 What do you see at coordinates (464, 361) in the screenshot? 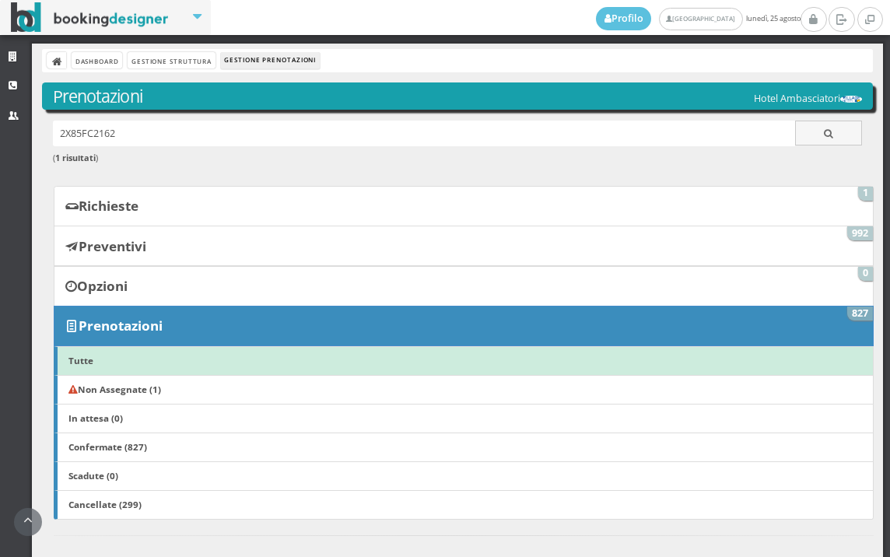
I see `a: Tutte` at bounding box center [464, 361].